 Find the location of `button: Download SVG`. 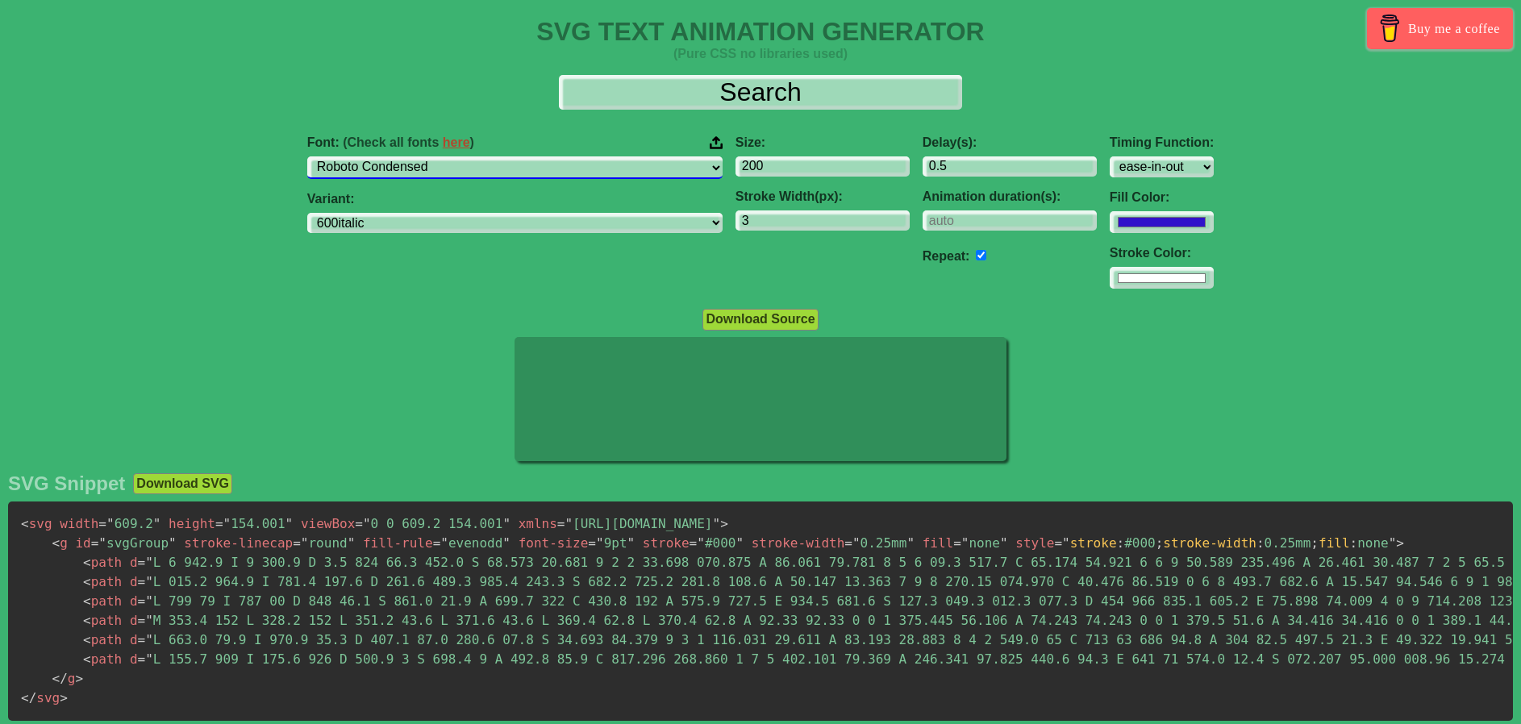

button: Download SVG is located at coordinates (182, 484).